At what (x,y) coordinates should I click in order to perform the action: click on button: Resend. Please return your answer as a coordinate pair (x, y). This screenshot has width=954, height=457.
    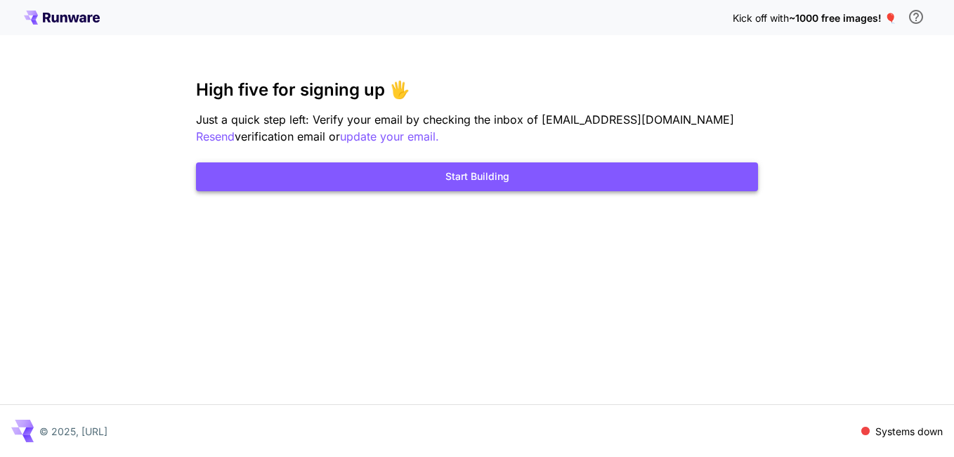
    Looking at the image, I should click on (215, 136).